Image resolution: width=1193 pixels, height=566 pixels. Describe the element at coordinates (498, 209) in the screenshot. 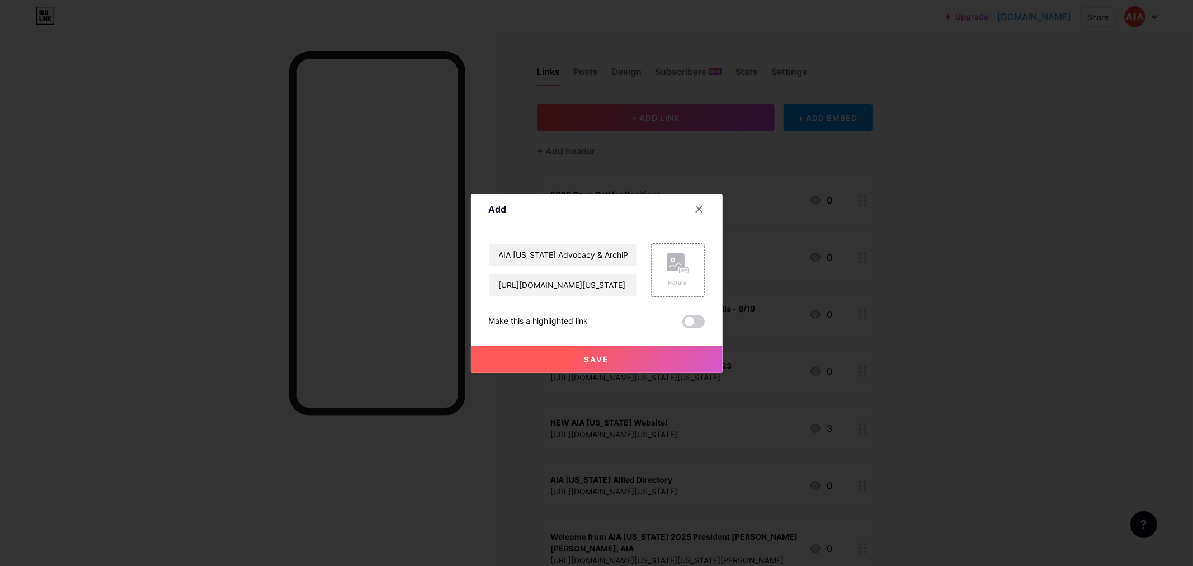

I see `div: Add` at that location.